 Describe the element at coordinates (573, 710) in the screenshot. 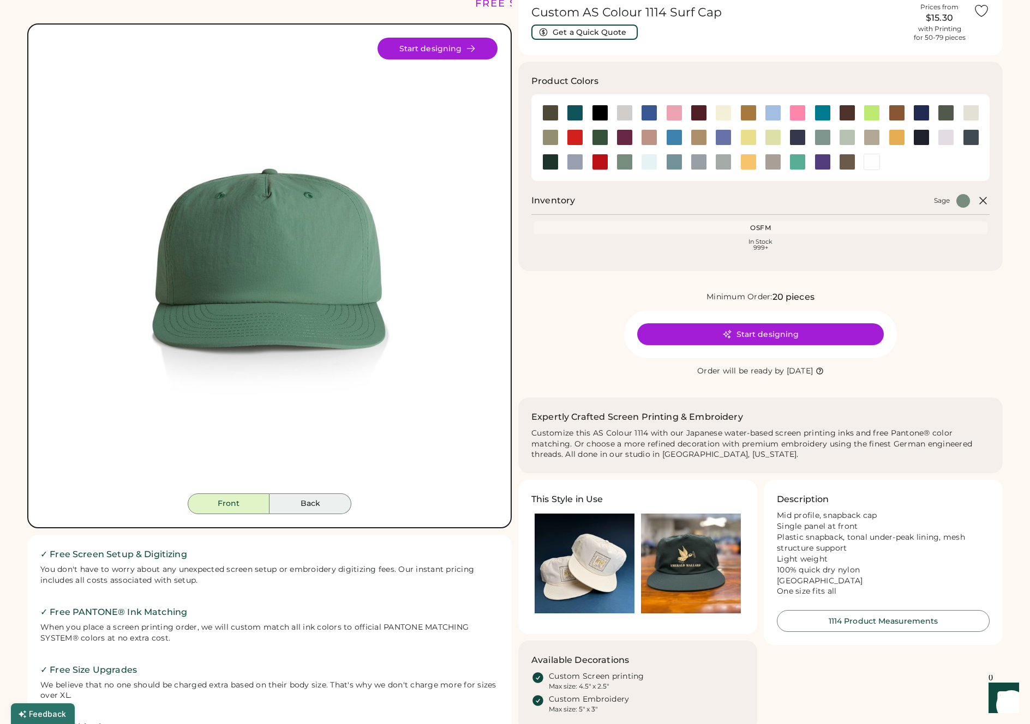

I see `div: Max size: 5" x 3"` at that location.